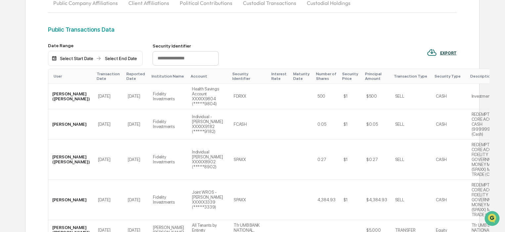 The image size is (505, 232). I want to click on div: Transaction Type, so click(411, 76).